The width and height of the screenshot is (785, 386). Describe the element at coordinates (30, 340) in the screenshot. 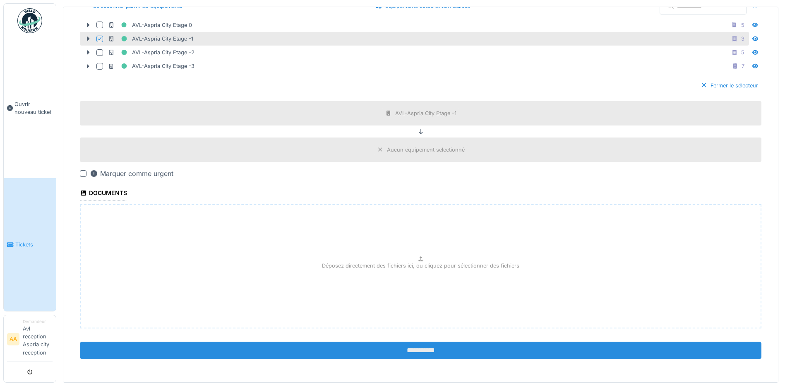

I see `a: AA DemandeurAvl reception Aspria city reception` at that location.